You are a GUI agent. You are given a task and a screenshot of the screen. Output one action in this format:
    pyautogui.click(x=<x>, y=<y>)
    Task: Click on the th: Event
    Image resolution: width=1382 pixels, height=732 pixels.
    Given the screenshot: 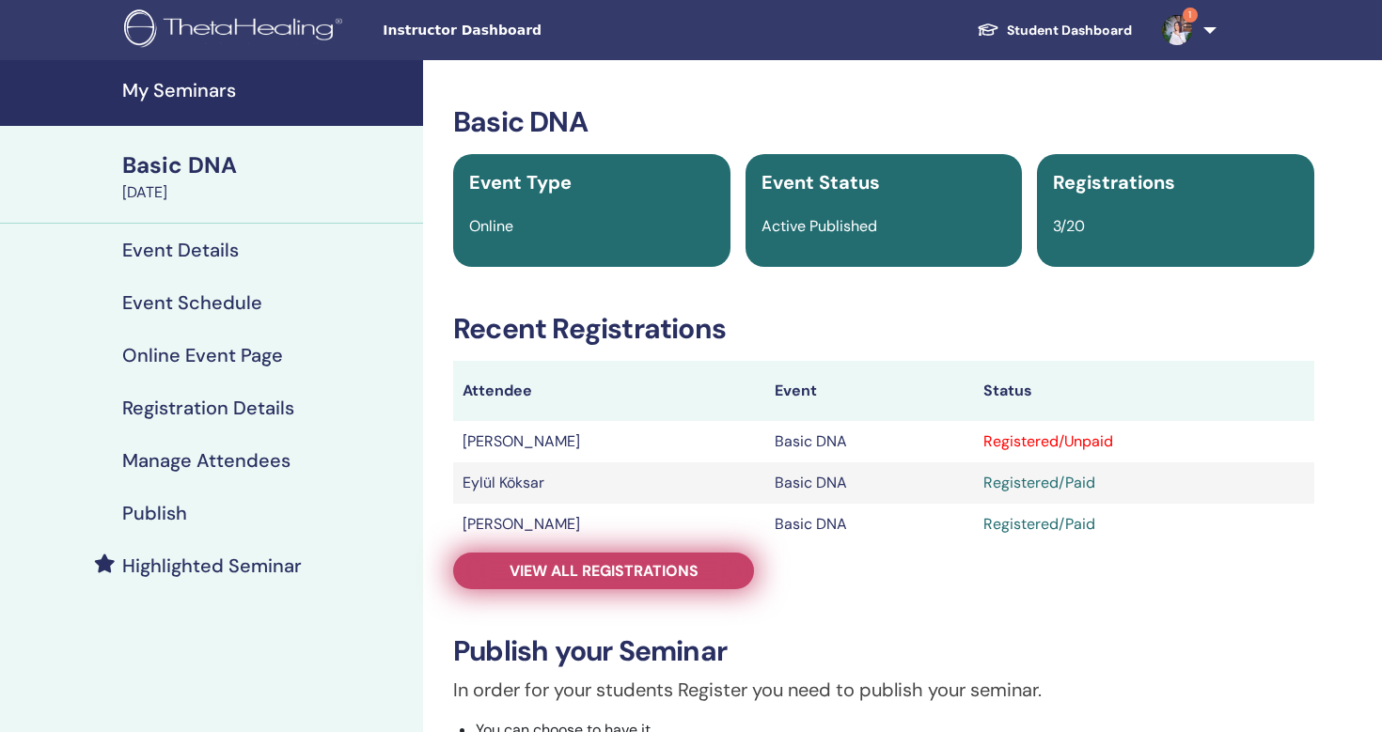 What is the action you would take?
    pyautogui.click(x=870, y=391)
    